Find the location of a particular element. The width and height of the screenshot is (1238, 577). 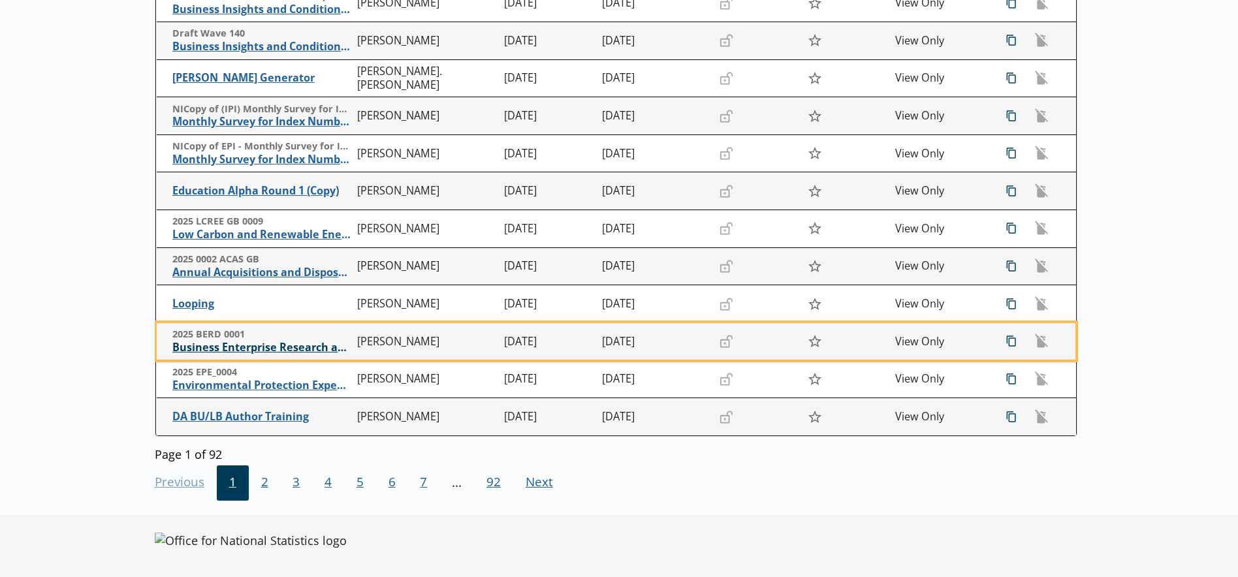

span: 2 is located at coordinates (264, 483).